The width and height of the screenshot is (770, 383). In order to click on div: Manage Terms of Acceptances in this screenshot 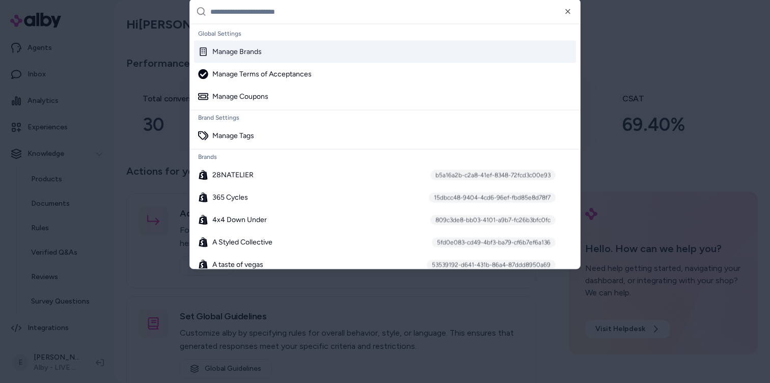, I will do `click(255, 74)`.